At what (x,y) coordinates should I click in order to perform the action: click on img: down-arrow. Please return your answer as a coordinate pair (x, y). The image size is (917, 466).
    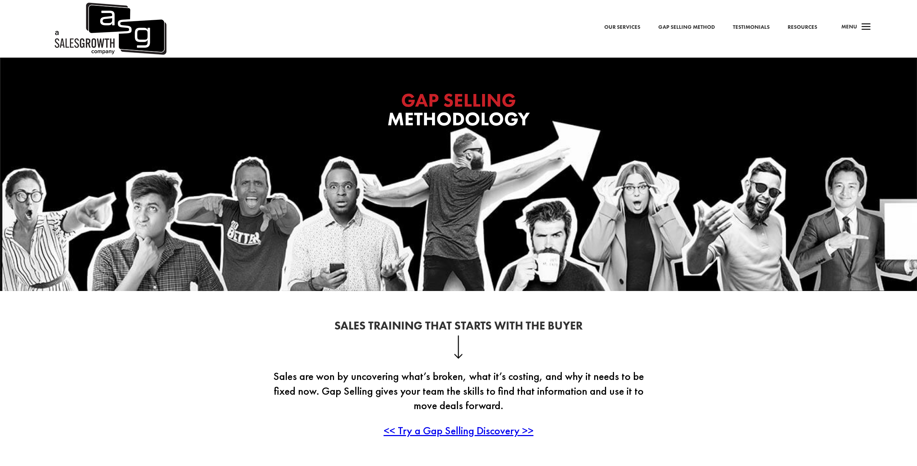
    Looking at the image, I should click on (458, 347).